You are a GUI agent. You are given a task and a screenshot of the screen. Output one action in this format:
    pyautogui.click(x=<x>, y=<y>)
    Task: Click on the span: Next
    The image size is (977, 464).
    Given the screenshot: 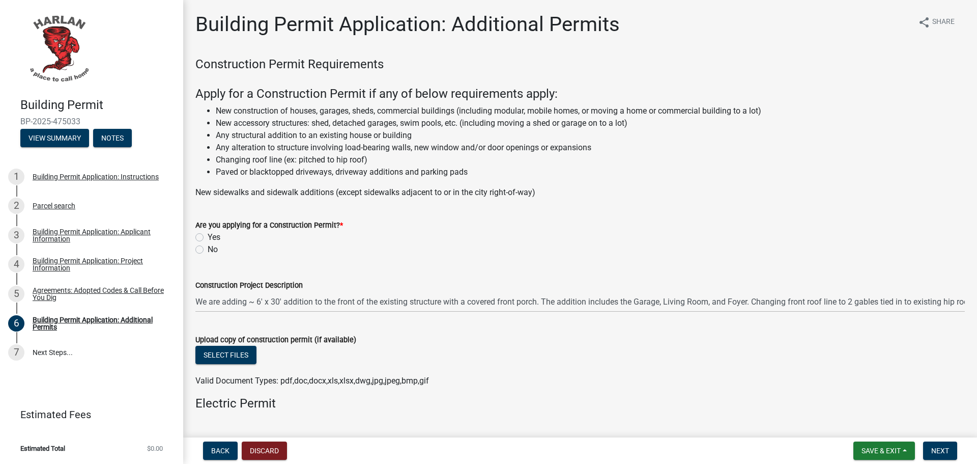 What is the action you would take?
    pyautogui.click(x=940, y=450)
    